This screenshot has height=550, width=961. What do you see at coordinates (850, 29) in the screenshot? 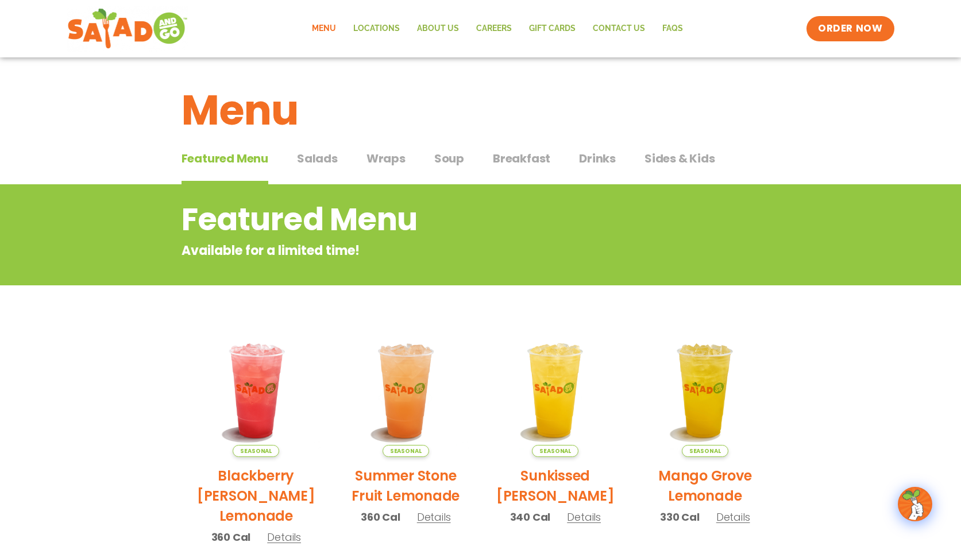
I see `a: ORDER NOW` at bounding box center [850, 29].